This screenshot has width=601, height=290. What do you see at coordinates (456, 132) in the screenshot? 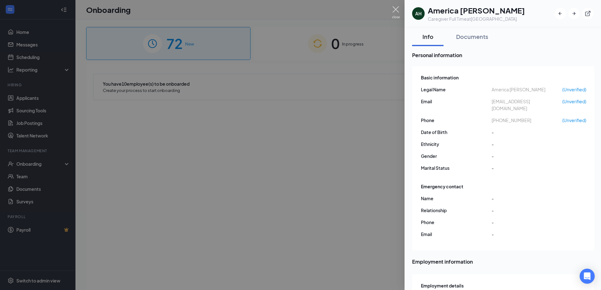
I see `span: Date of Birth` at bounding box center [456, 132].